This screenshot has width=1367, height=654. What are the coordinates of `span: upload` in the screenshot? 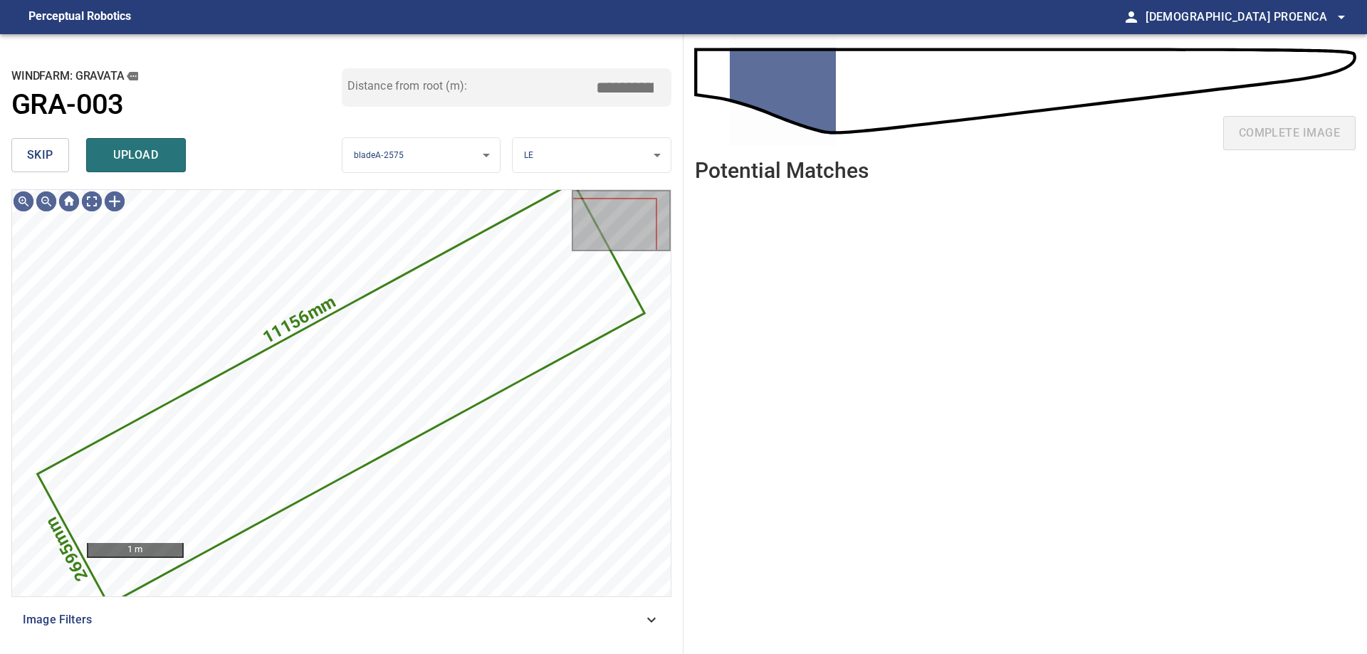 It's located at (136, 155).